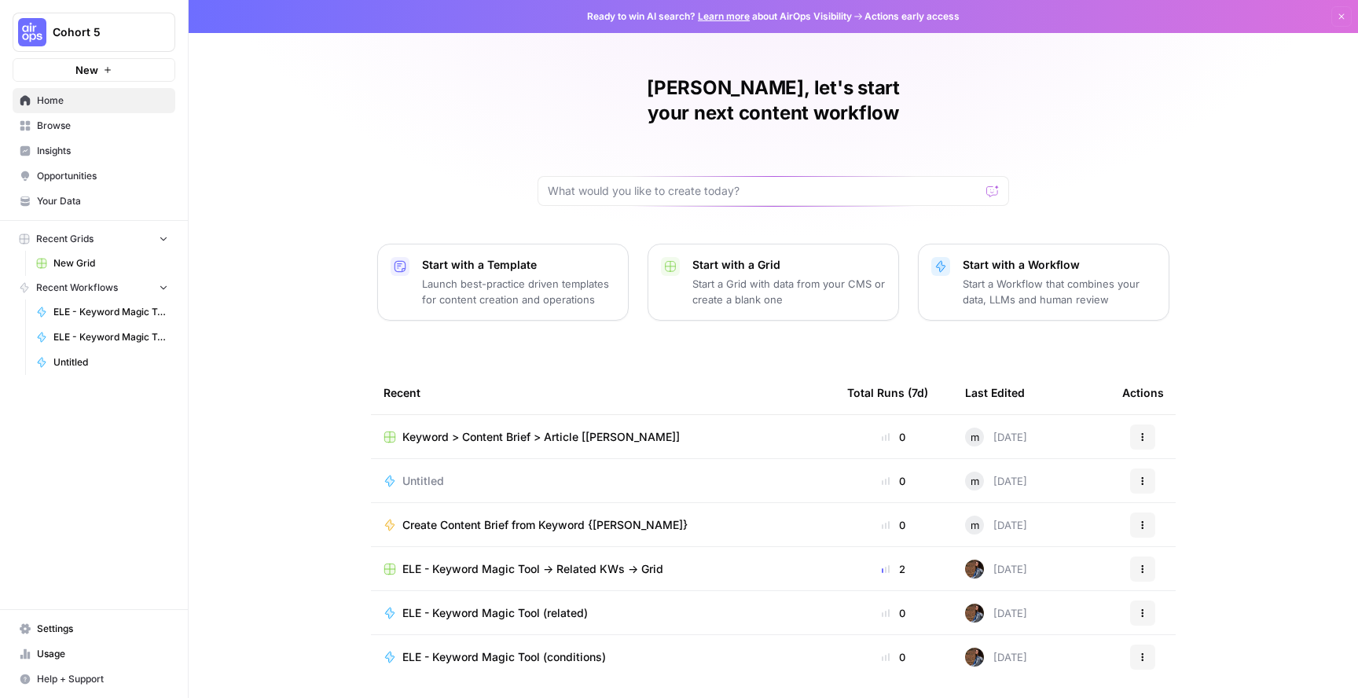  What do you see at coordinates (102, 201) in the screenshot?
I see `span: Your Data` at bounding box center [102, 201].